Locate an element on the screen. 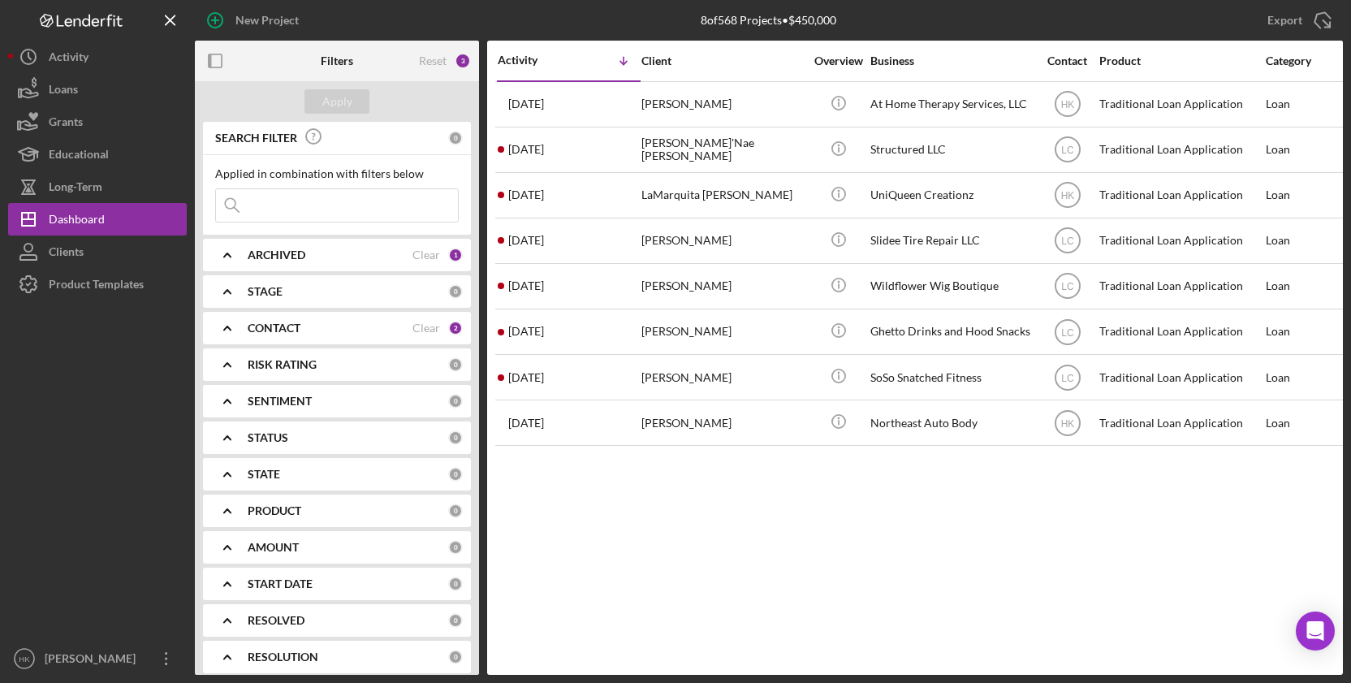  div: Slidee Tire Repair LLC is located at coordinates (952, 240).